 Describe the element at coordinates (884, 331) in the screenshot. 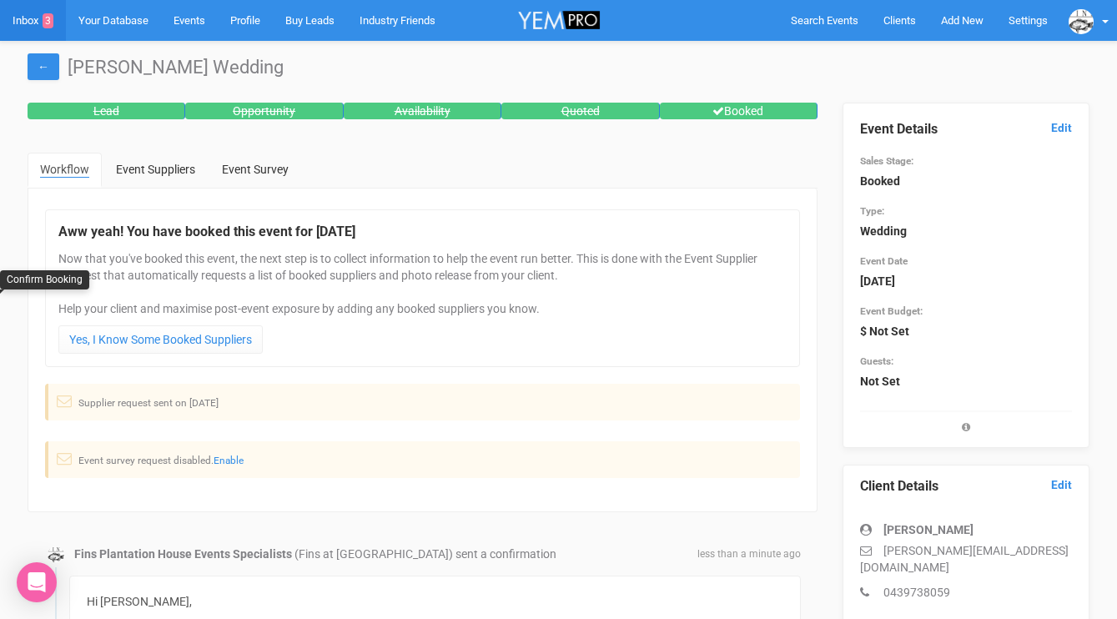

I see `strong: $ Not Set` at that location.